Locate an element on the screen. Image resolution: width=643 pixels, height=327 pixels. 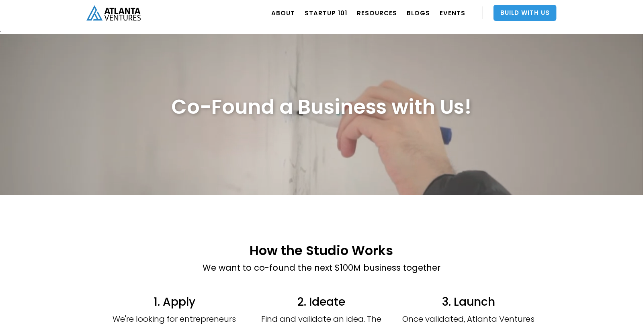
h2: How the Studio Works is located at coordinates (322, 250).